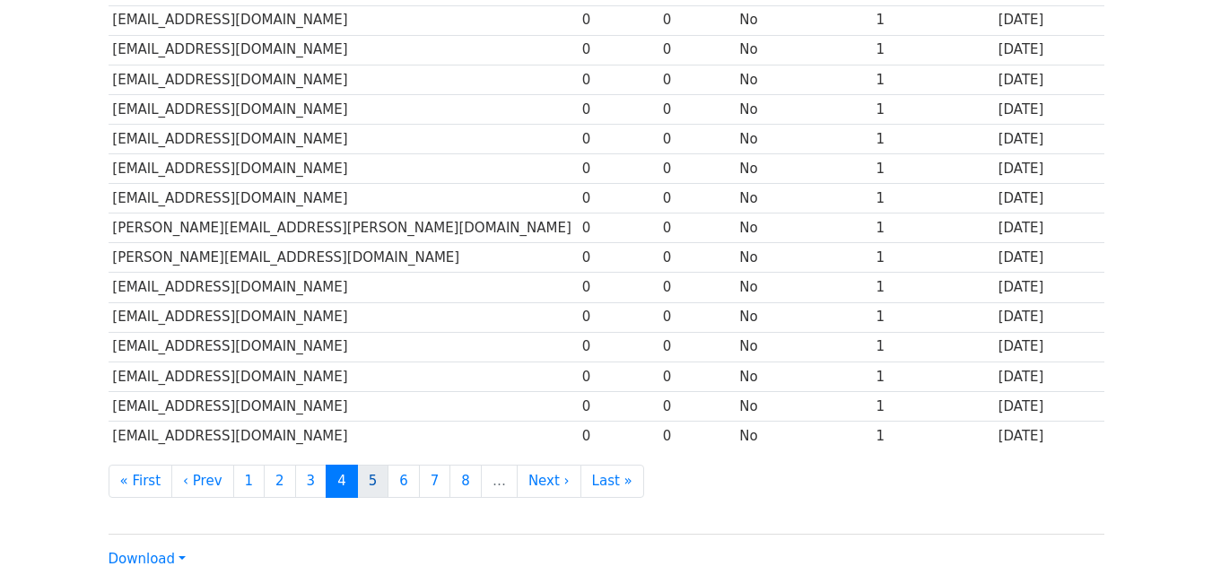 The width and height of the screenshot is (1212, 575). What do you see at coordinates (280, 481) in the screenshot?
I see `a: 2` at bounding box center [280, 481].